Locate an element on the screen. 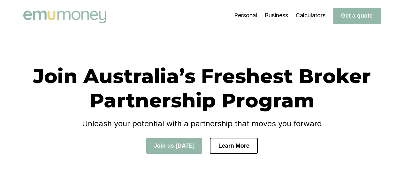 The height and width of the screenshot is (187, 404). a: Get a quote is located at coordinates (357, 15).